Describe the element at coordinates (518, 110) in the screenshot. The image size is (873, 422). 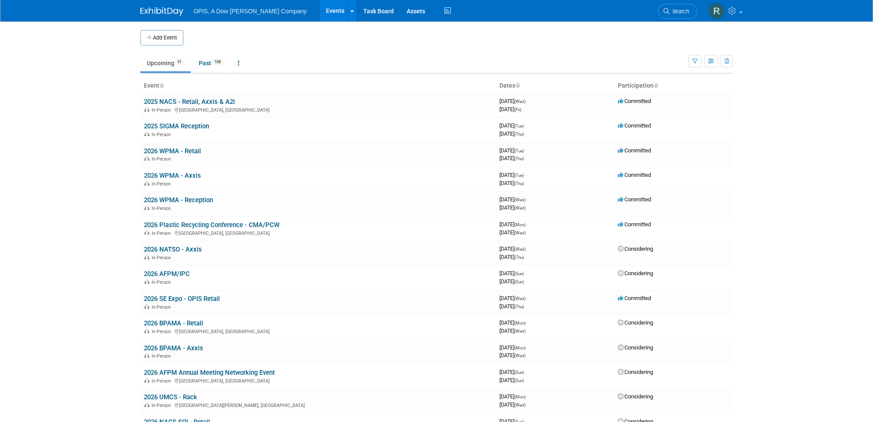
I see `span: (Fri)` at that location.